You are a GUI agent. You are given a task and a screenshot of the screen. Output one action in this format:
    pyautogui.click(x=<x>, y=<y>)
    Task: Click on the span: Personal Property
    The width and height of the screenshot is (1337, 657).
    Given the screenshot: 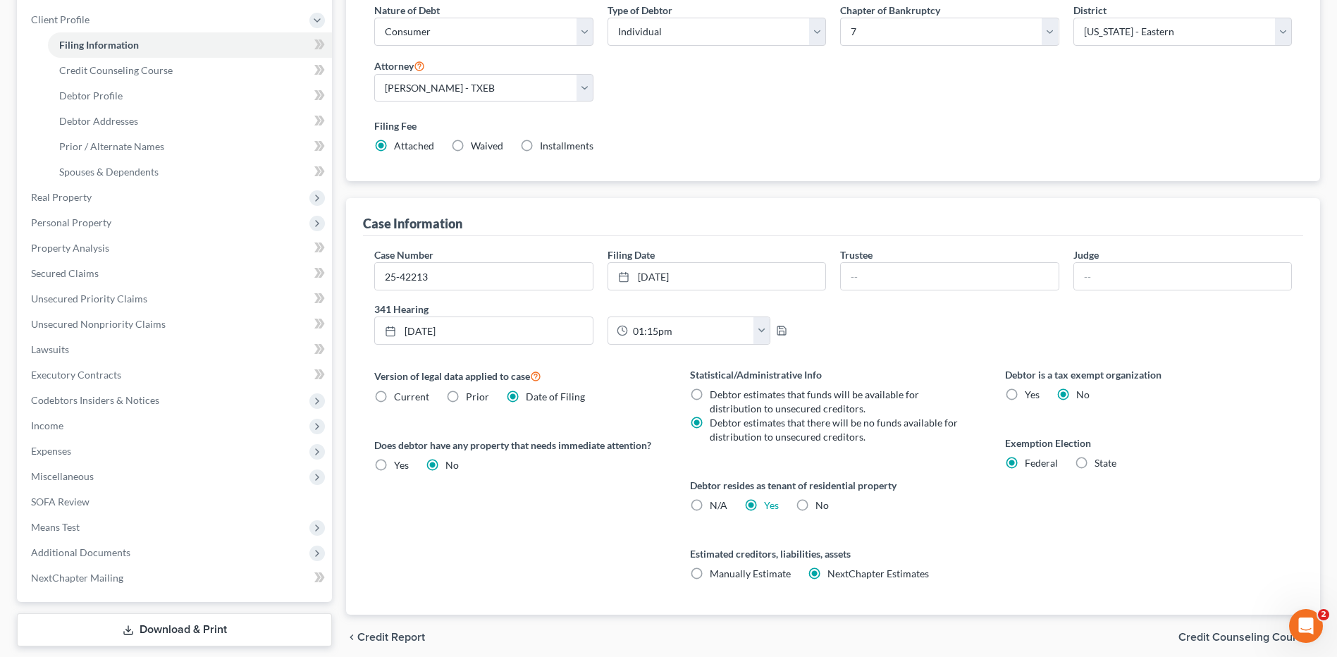 What is the action you would take?
    pyautogui.click(x=71, y=222)
    